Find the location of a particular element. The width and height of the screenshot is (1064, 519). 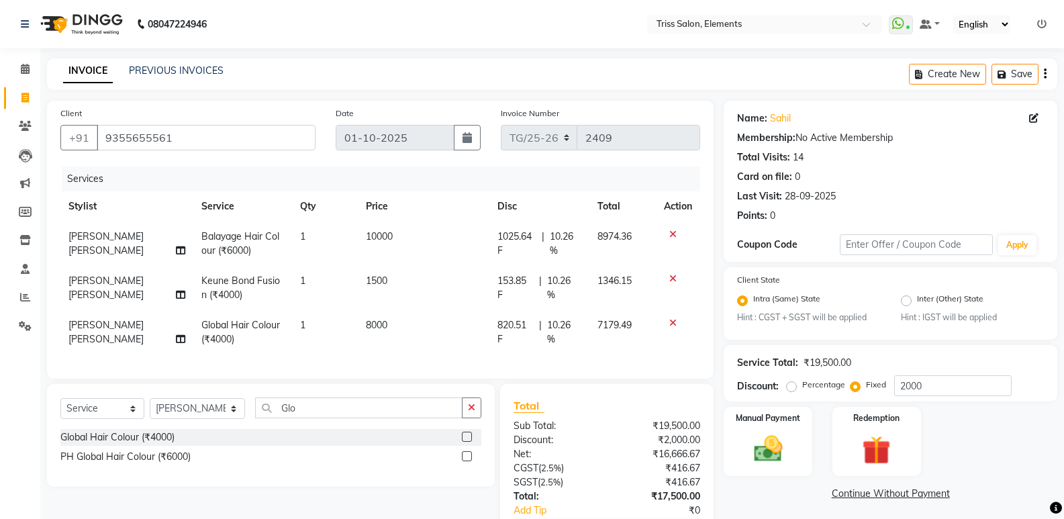

label: Fixed is located at coordinates (876, 385).